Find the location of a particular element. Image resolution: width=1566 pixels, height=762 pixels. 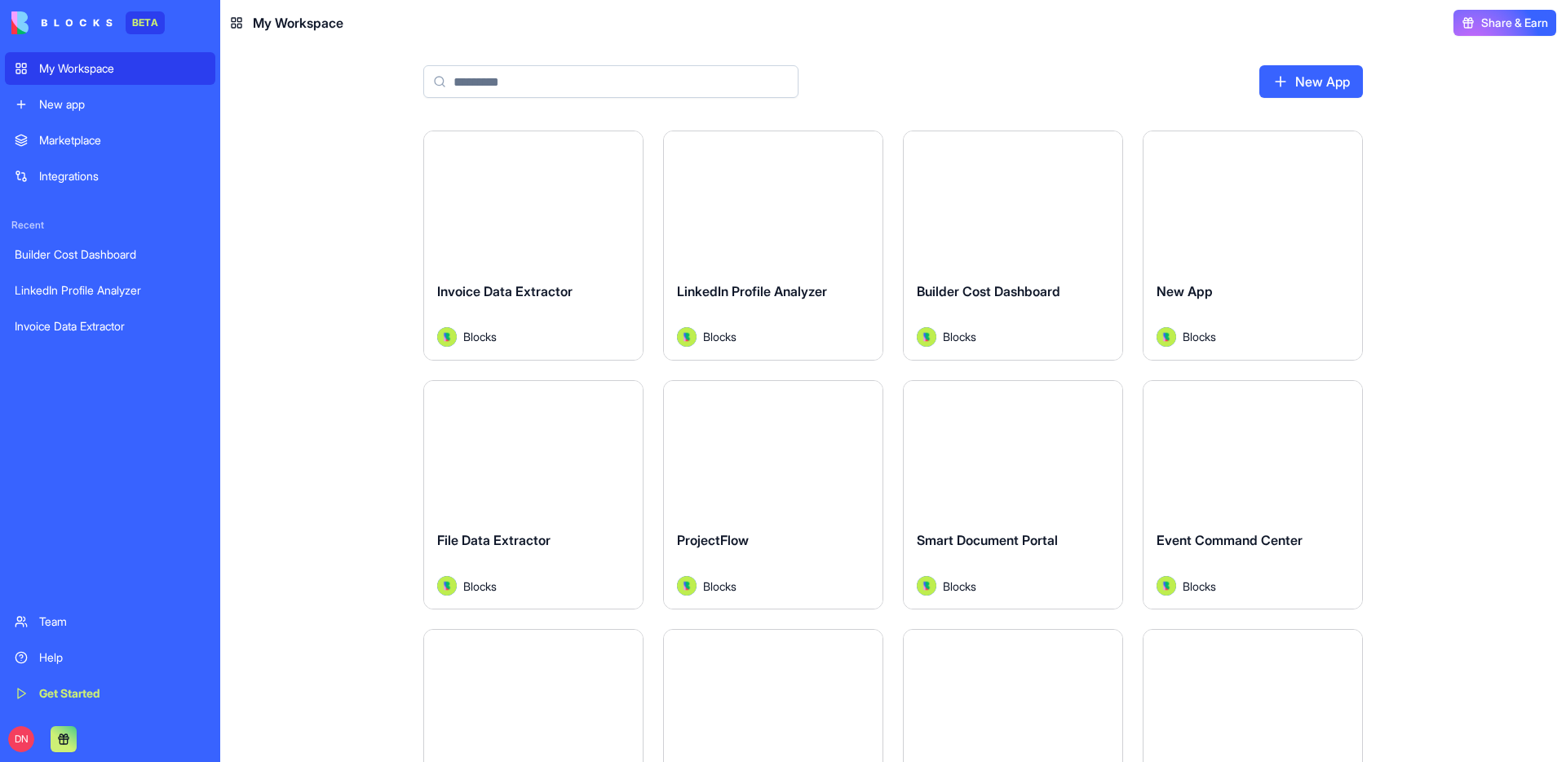

a: Smart Document PortalAvatarBlocks is located at coordinates (1013, 495).